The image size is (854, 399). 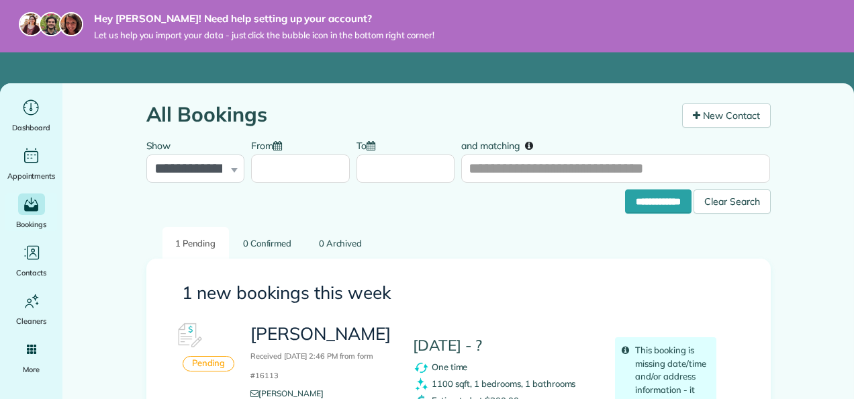 I want to click on a: Contacts, so click(x=31, y=261).